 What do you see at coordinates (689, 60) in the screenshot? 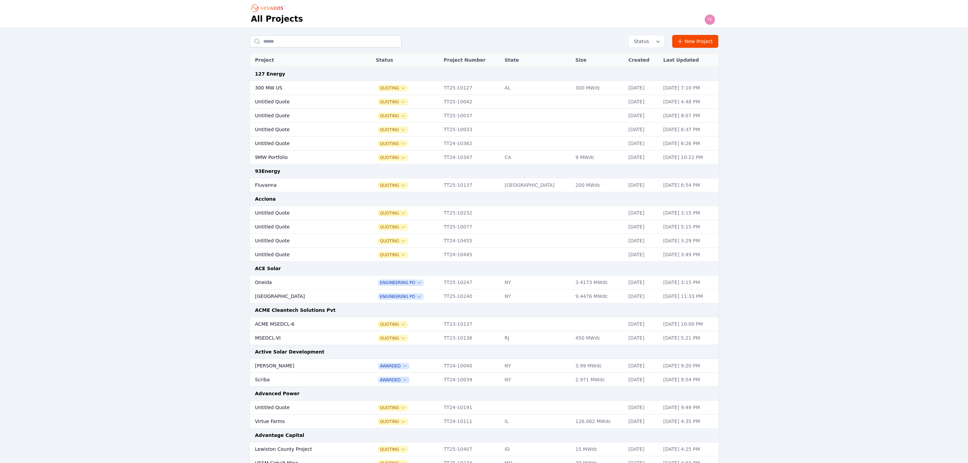
I see `th: Last Updated` at bounding box center [689, 60].